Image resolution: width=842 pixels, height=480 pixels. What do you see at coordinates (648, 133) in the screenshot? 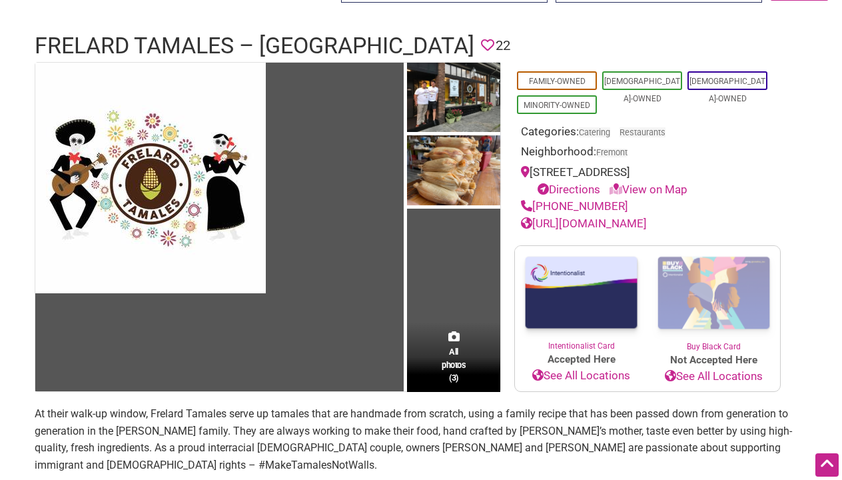
I see `div: Categories:` at bounding box center [648, 133].